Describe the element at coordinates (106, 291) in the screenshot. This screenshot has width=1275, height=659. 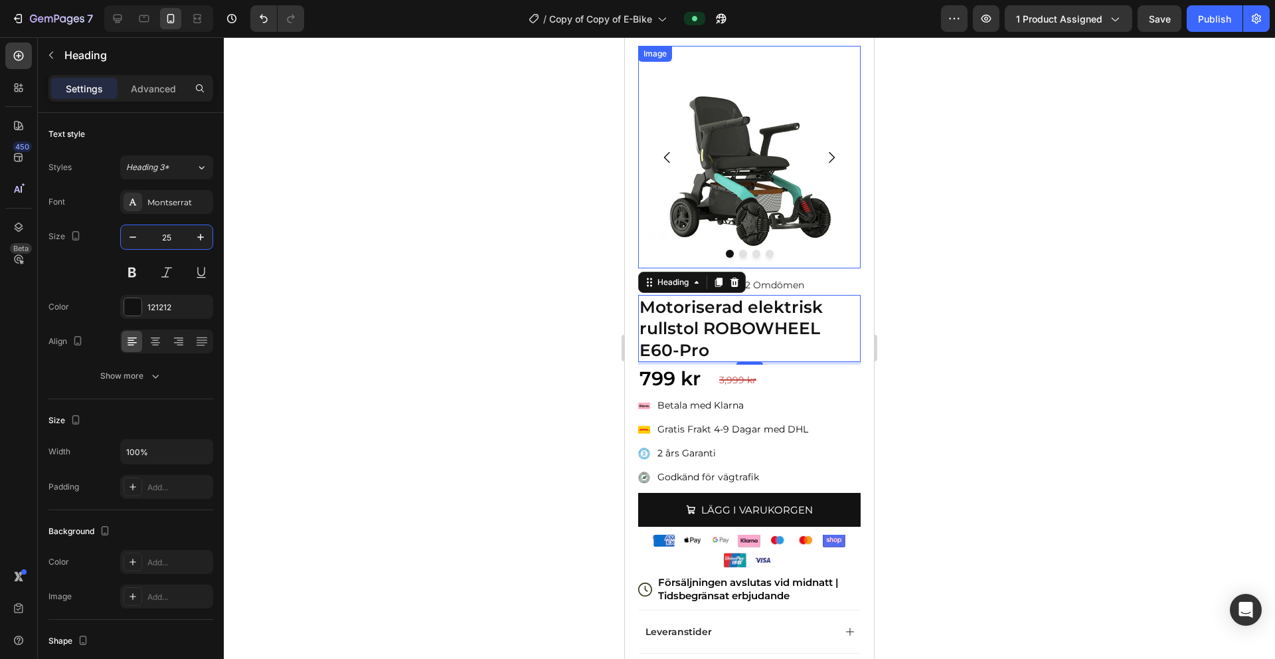
I see `strong: Motoriserad elektrisk rullstol ROBOWHEEL E60-Pro` at that location.